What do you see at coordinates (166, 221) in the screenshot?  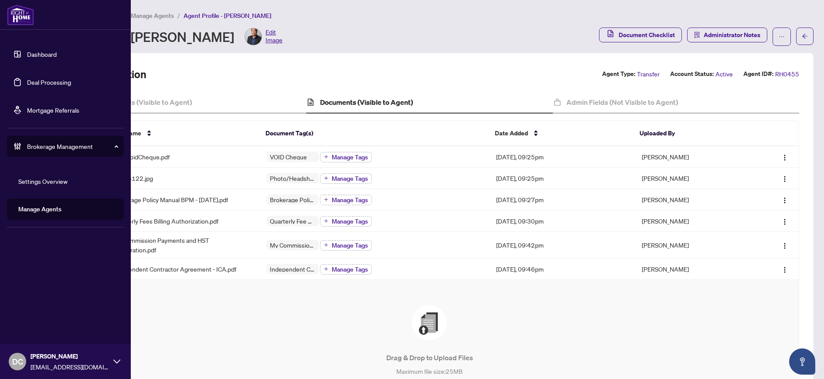 I see `span: Quarterly Fees Billing Authorization.pdf` at bounding box center [166, 221].